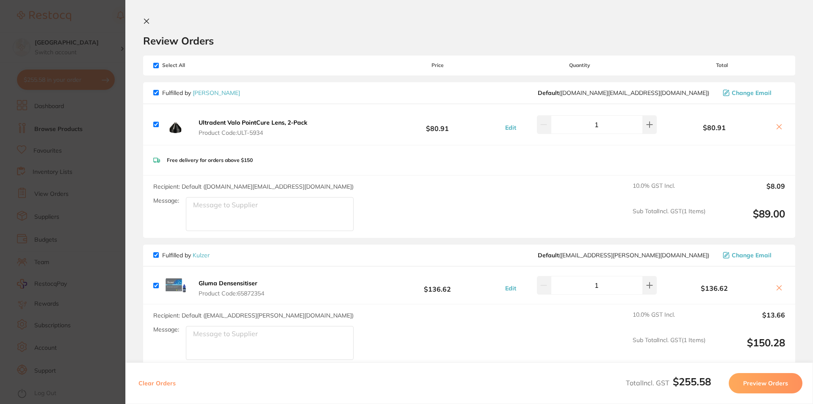 Image resolution: width=813 pixels, height=404 pixels. Describe the element at coordinates (176, 285) in the screenshot. I see `img: YW15bnYzYQ` at that location.